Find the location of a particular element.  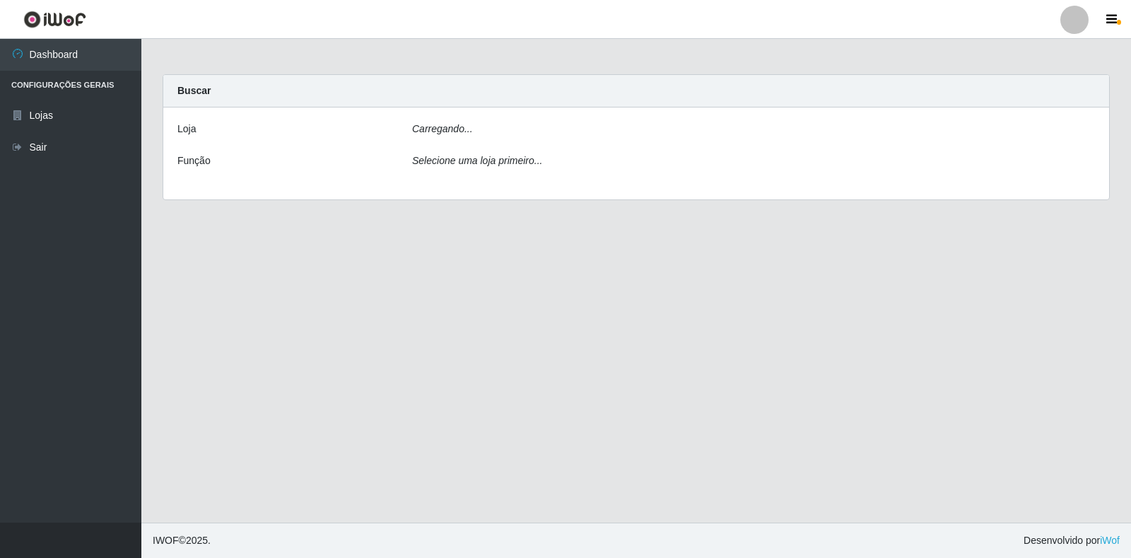

i: Carregando... is located at coordinates (443, 129).